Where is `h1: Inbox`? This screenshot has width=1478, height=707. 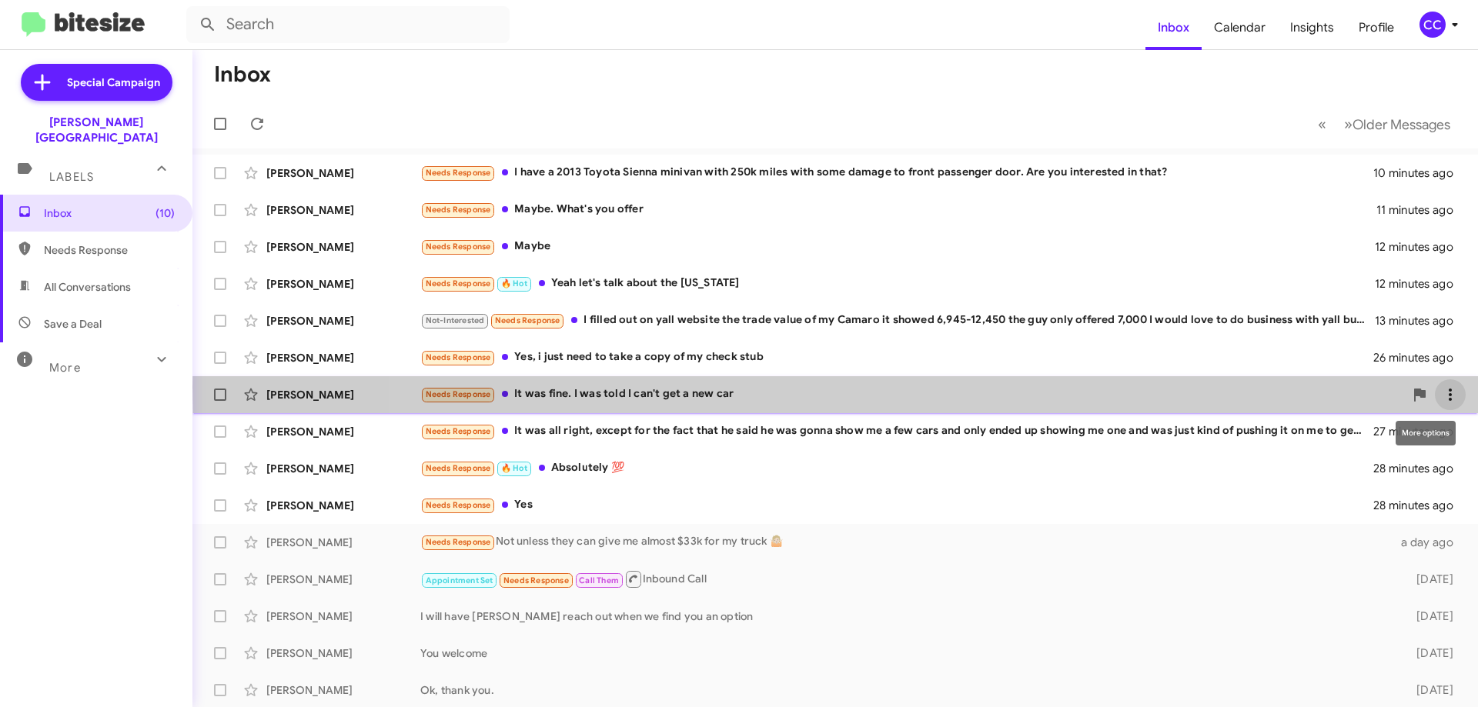
h1: Inbox is located at coordinates (242, 75).